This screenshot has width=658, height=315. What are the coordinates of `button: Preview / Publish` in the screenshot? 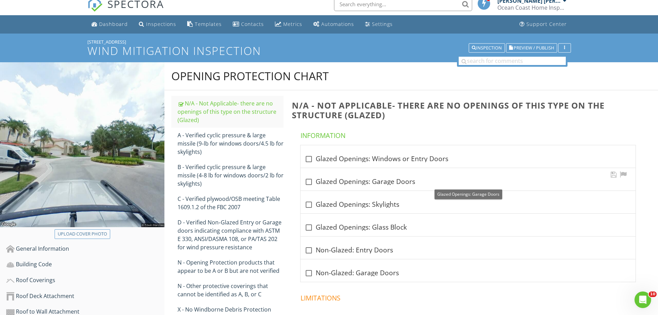 It's located at (531, 48).